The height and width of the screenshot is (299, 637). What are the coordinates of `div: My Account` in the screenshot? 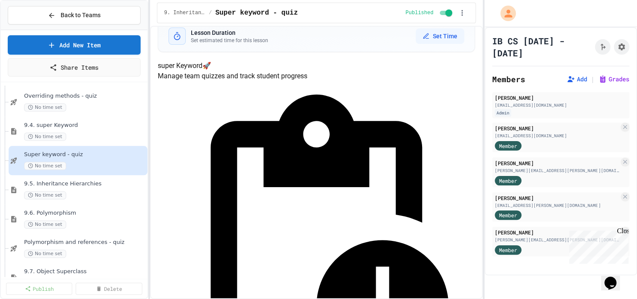 It's located at (505, 13).